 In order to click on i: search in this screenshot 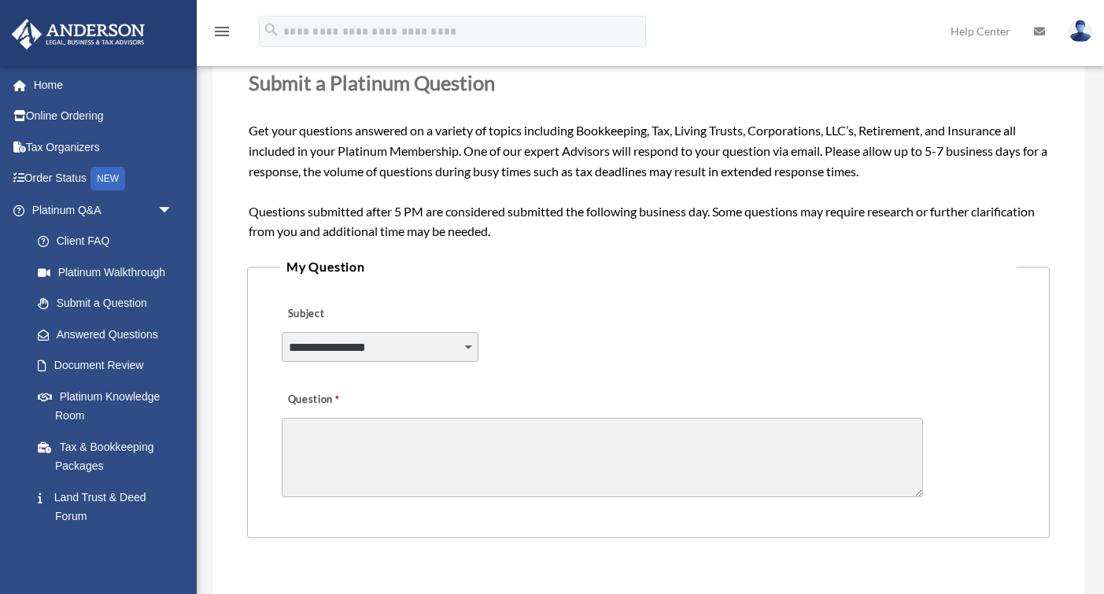, I will do `click(271, 30)`.